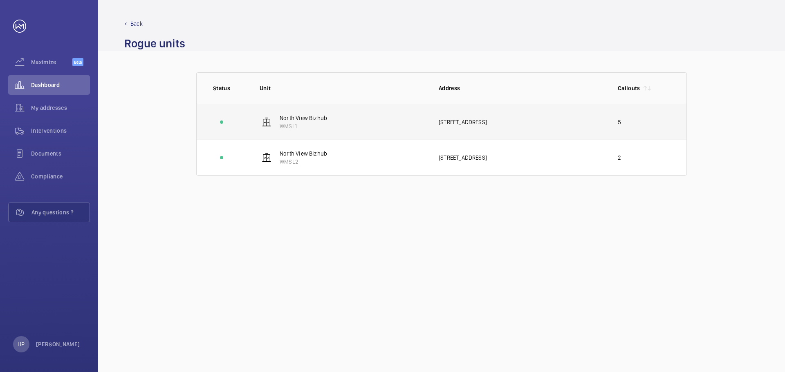 The height and width of the screenshot is (372, 785). What do you see at coordinates (61, 154) in the screenshot?
I see `span: Documents` at bounding box center [61, 154].